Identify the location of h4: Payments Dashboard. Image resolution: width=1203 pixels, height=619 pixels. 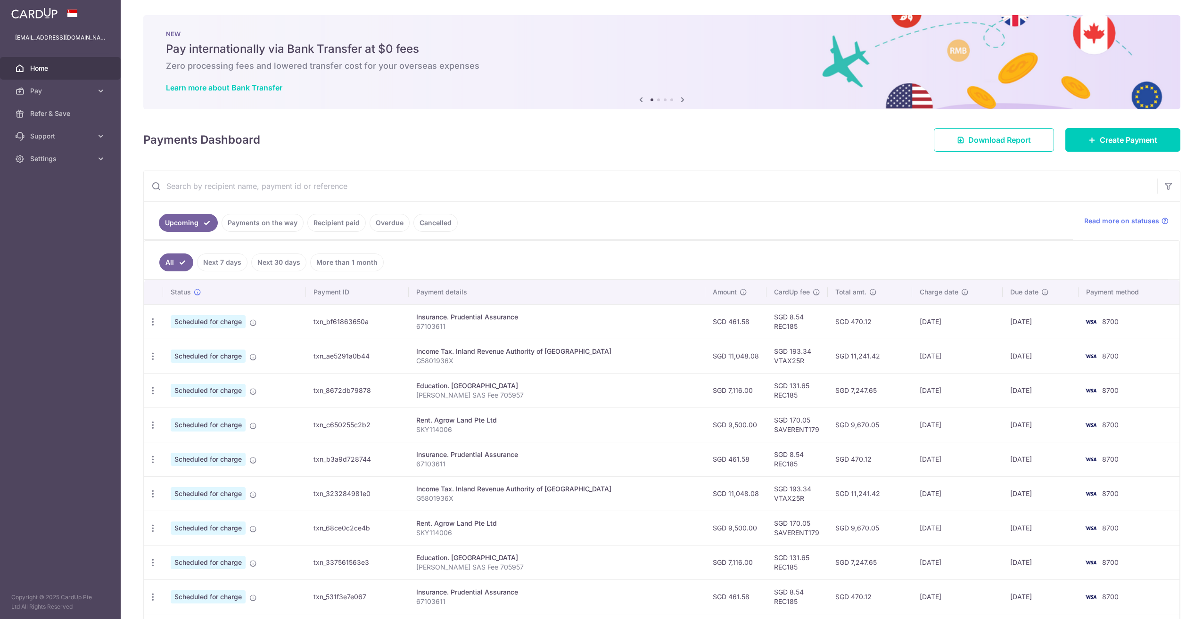
(202, 140).